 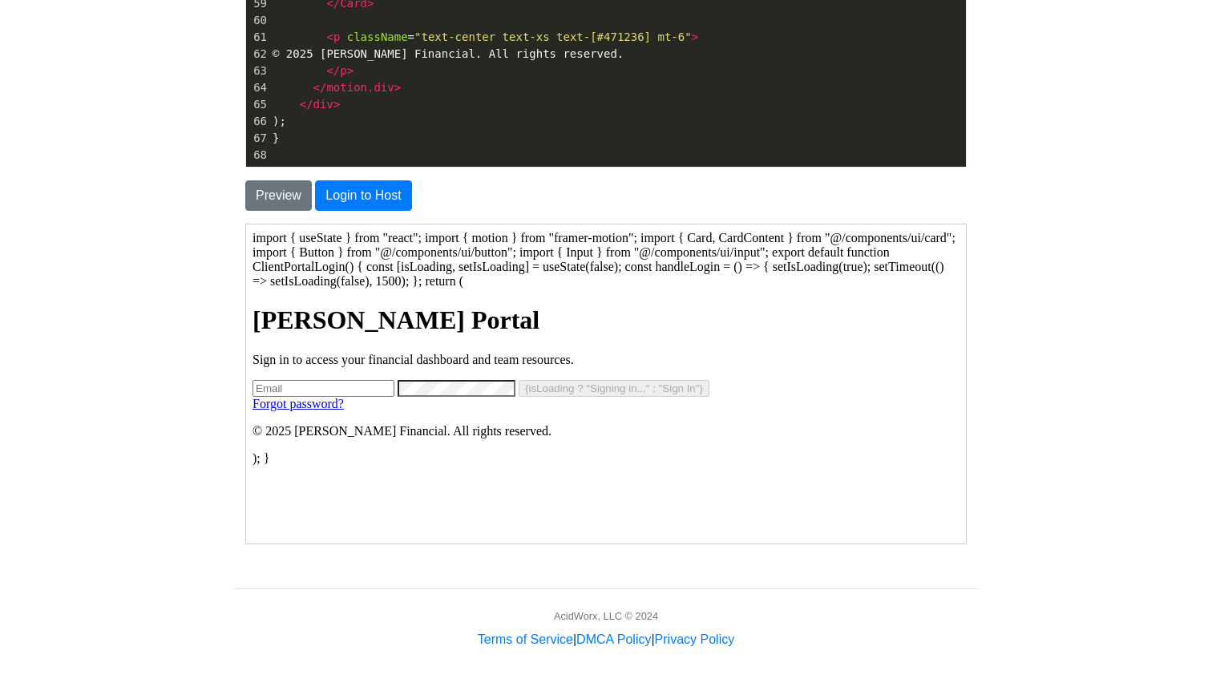 What do you see at coordinates (52, 179) in the screenshot?
I see `a: Forgot password?` at bounding box center [52, 179].